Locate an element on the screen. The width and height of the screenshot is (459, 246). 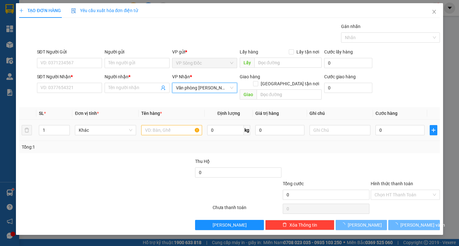
span: Giá trị hàng is located at coordinates (267, 113).